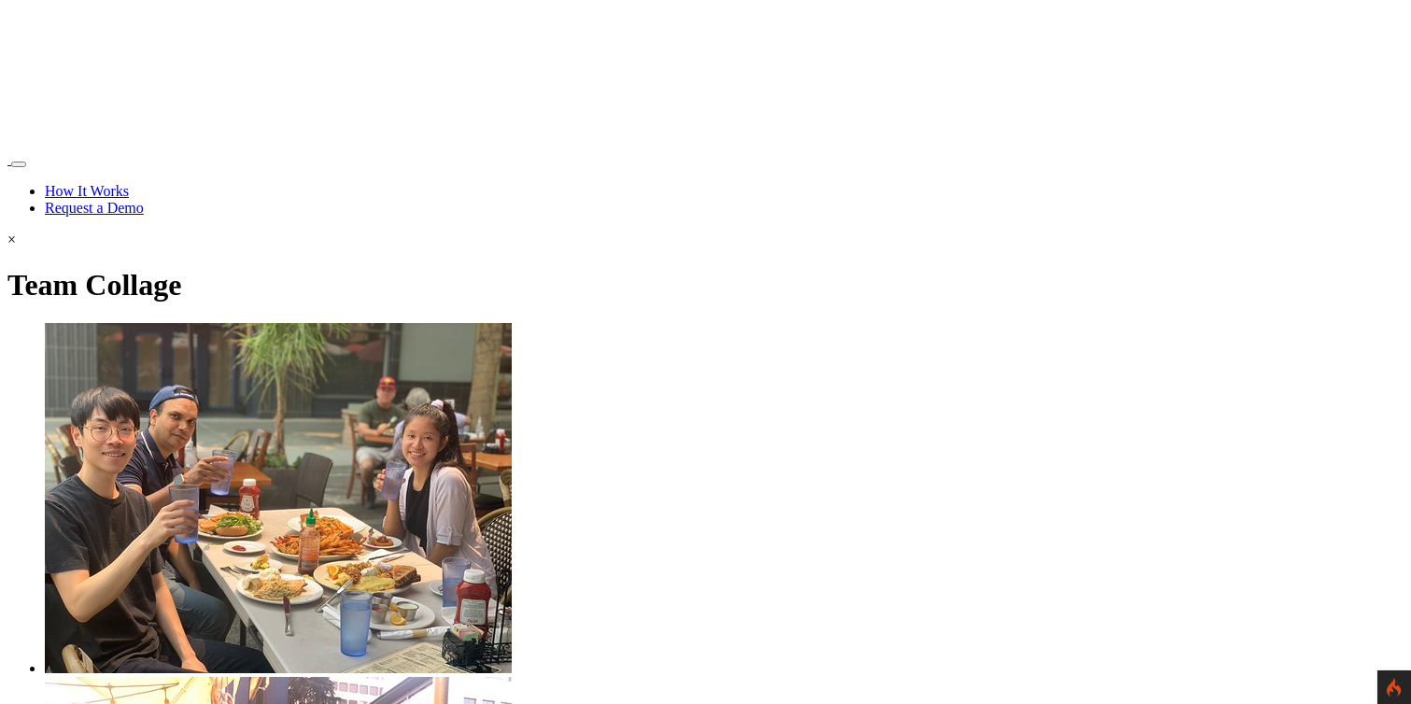  I want to click on h1: Team Collage, so click(705, 285).